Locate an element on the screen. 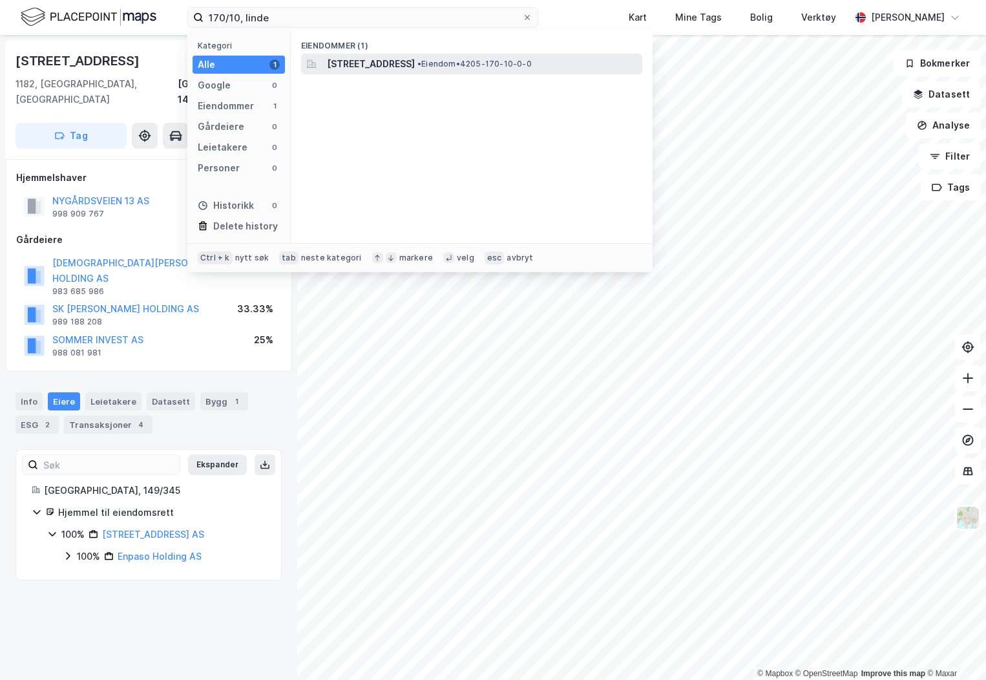  div: Alle is located at coordinates (206, 65).